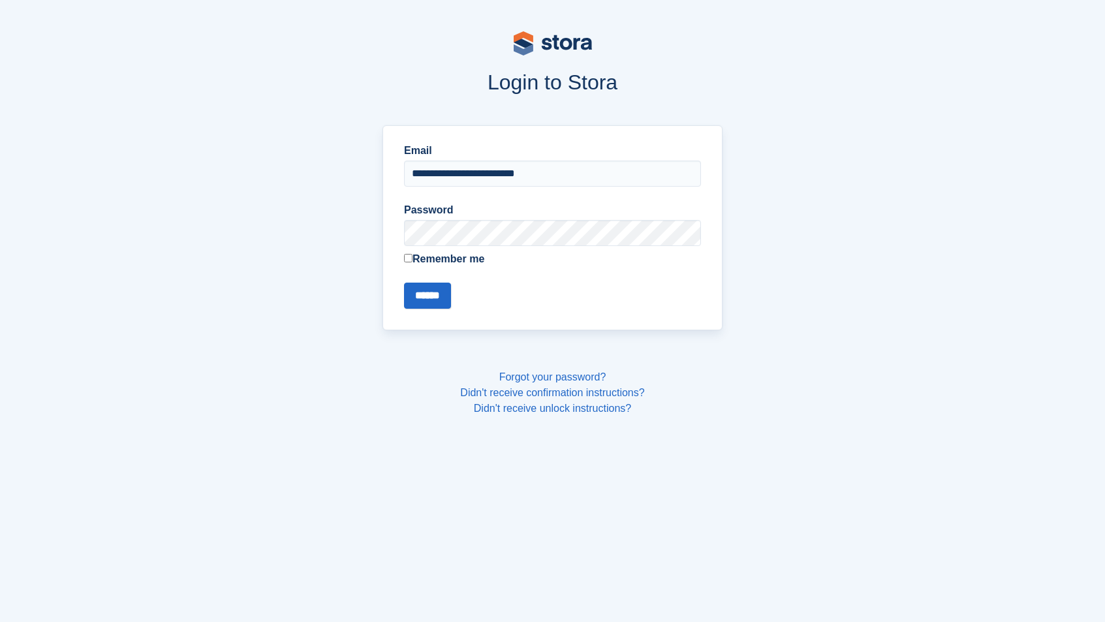 This screenshot has height=622, width=1105. Describe the element at coordinates (552, 408) in the screenshot. I see `a: Didn't receive unlock instructions?` at that location.